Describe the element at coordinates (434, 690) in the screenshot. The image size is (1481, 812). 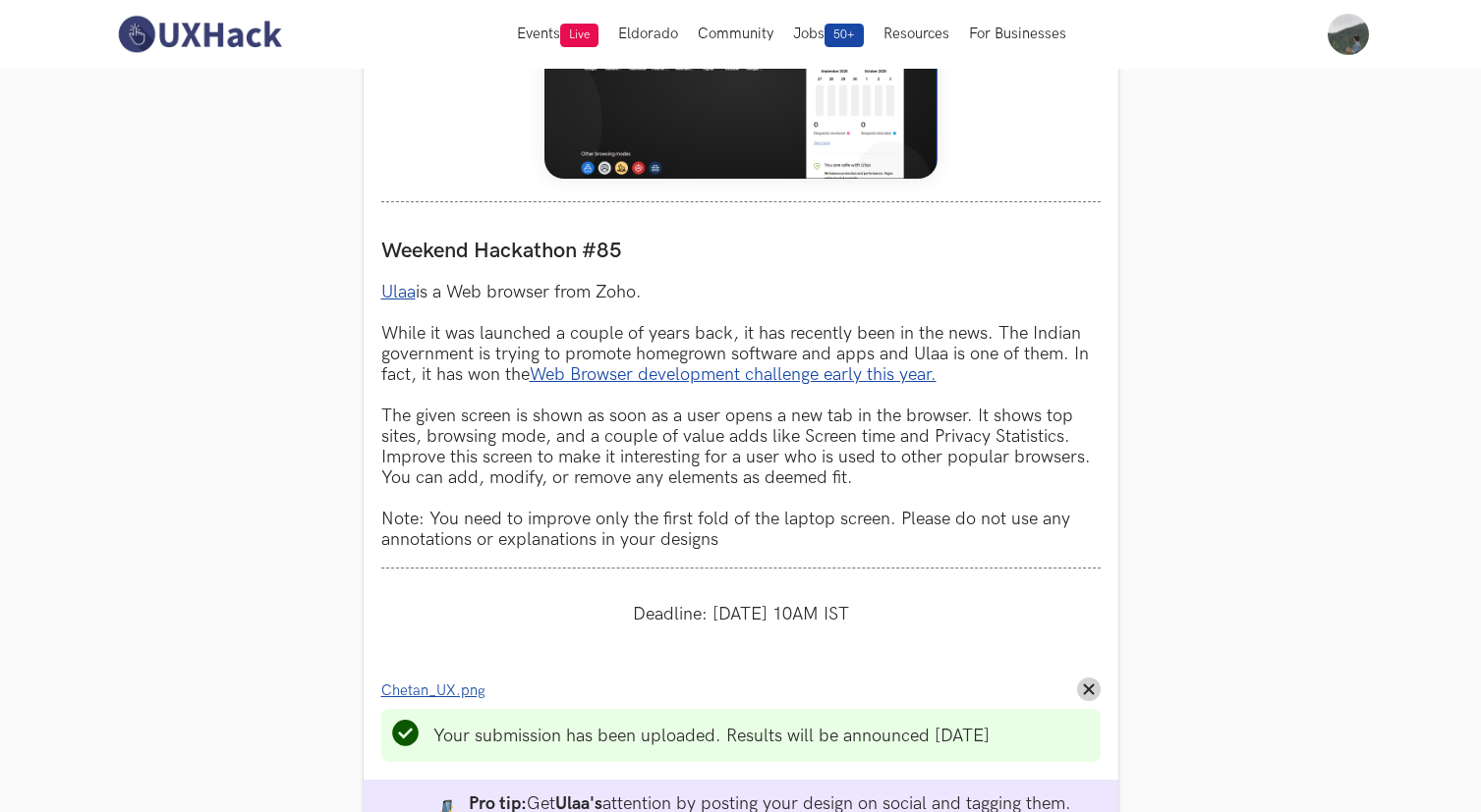
I see `span: Chetan_UX.png` at that location.